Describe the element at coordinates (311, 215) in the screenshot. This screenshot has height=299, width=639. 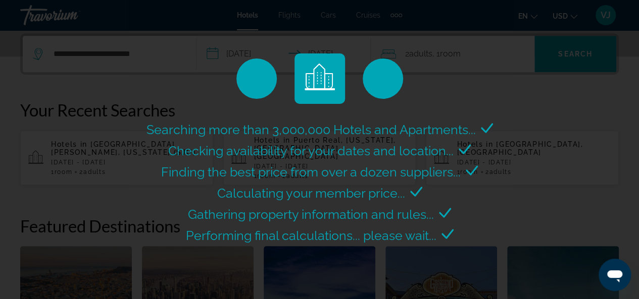
I see `span: Gathering property information and rules...` at that location.